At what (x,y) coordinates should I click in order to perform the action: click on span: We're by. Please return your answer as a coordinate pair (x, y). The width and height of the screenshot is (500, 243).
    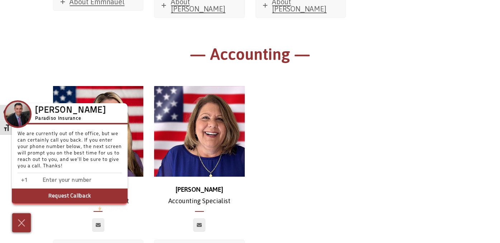
    Looking at the image, I should click on (97, 208).